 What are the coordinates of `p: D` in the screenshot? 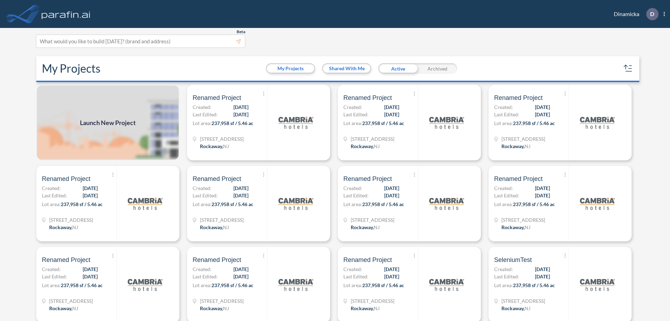 It's located at (652, 14).